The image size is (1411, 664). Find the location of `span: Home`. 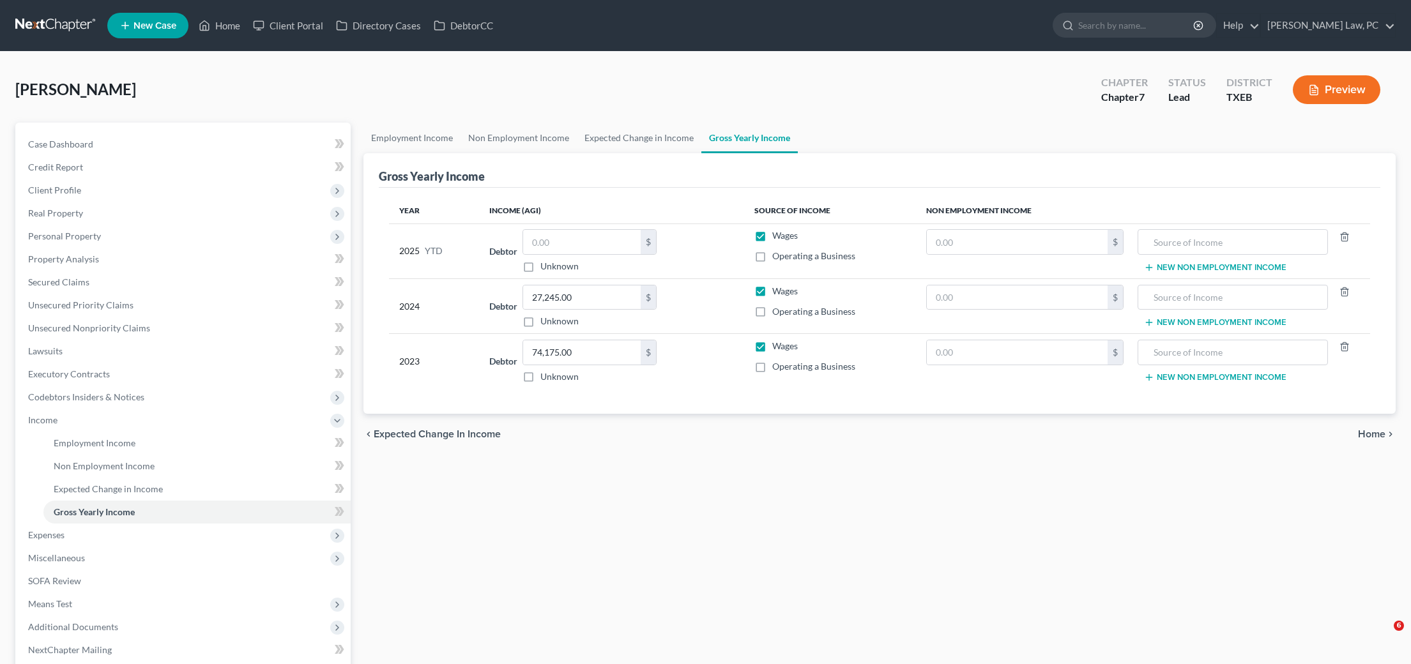

span: Home is located at coordinates (1371, 434).